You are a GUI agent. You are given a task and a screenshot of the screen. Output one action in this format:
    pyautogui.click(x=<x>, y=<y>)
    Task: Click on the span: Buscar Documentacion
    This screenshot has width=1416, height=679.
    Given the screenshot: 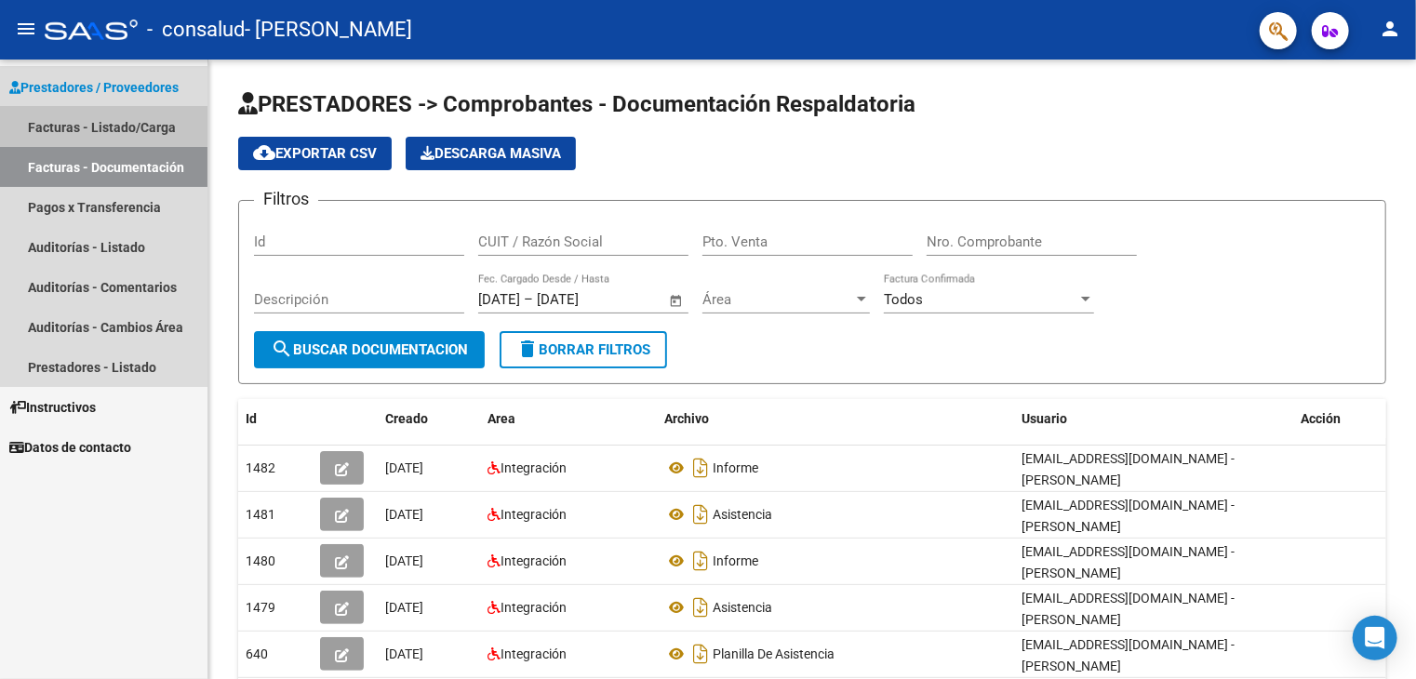 What is the action you would take?
    pyautogui.click(x=369, y=350)
    